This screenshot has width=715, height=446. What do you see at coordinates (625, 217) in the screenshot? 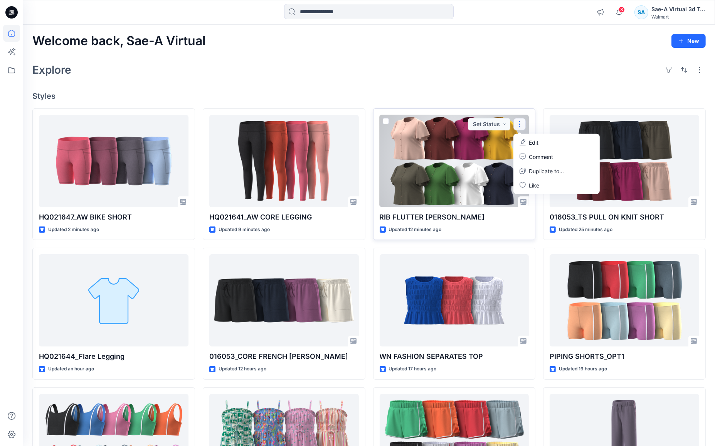
I see `p: 016053_TS PULL ON KNIT SHORT` at bounding box center [625, 217].